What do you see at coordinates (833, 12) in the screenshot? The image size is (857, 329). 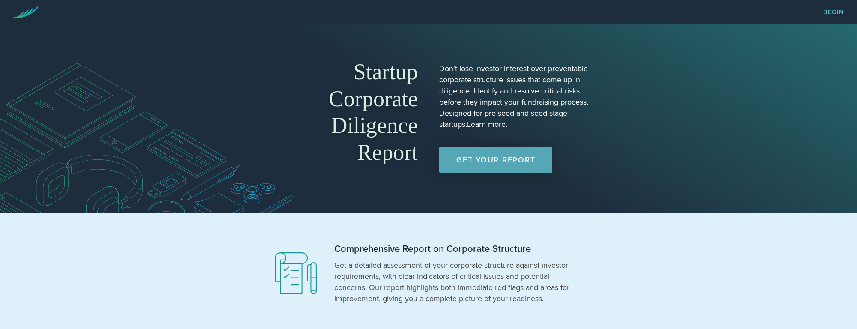 I see `a: Begin` at bounding box center [833, 12].